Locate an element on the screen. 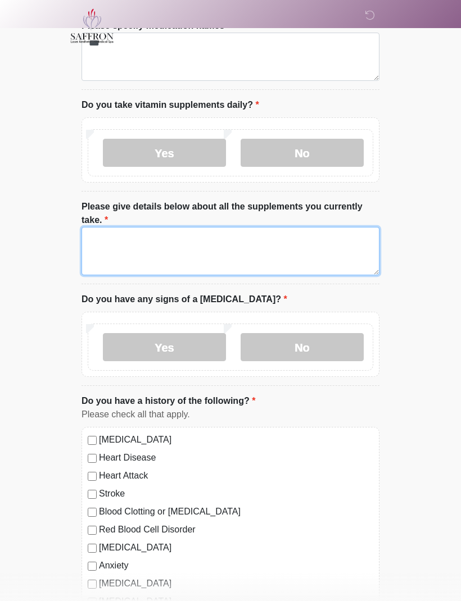  label: Anxiety is located at coordinates (236, 566).